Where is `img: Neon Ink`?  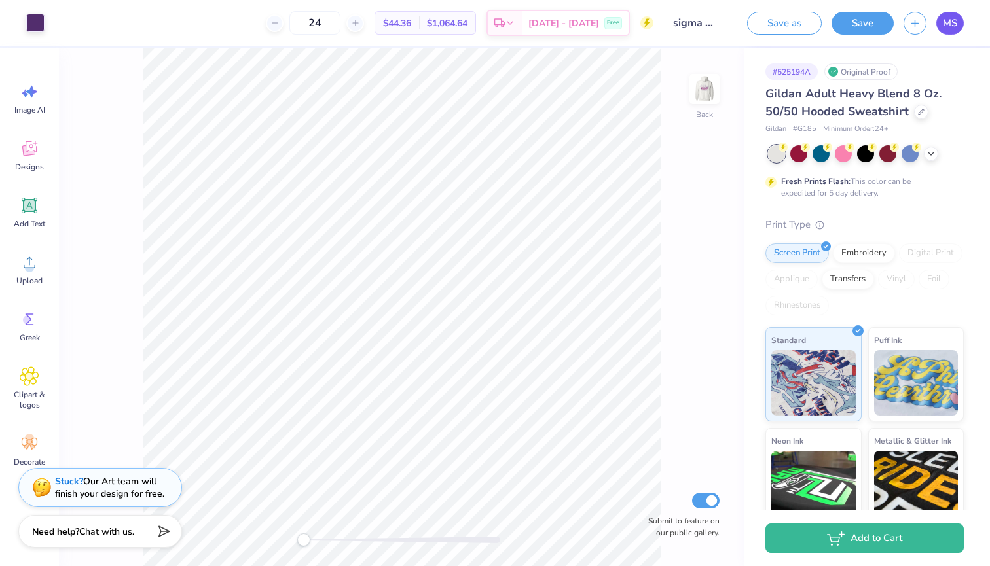 img: Neon Ink is located at coordinates (813, 484).